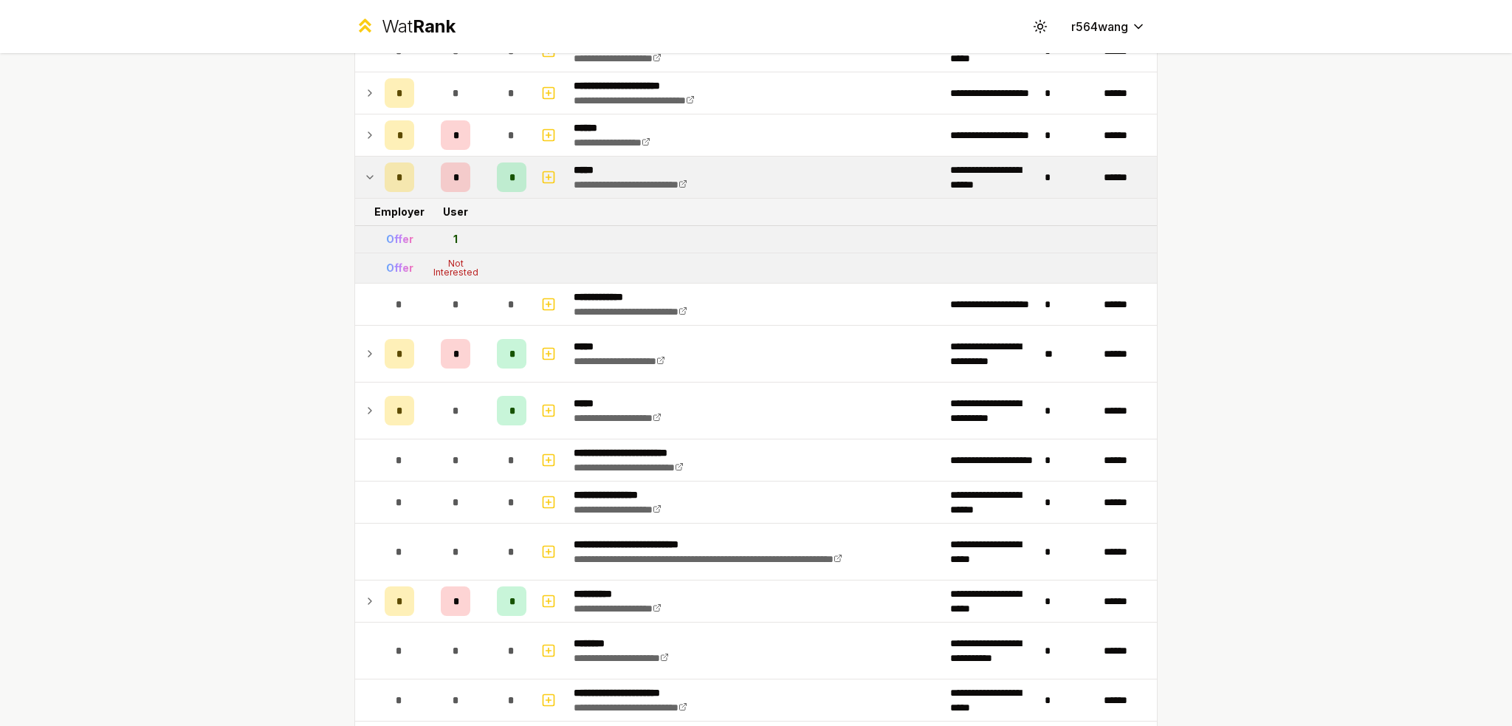  I want to click on td: User, so click(456, 212).